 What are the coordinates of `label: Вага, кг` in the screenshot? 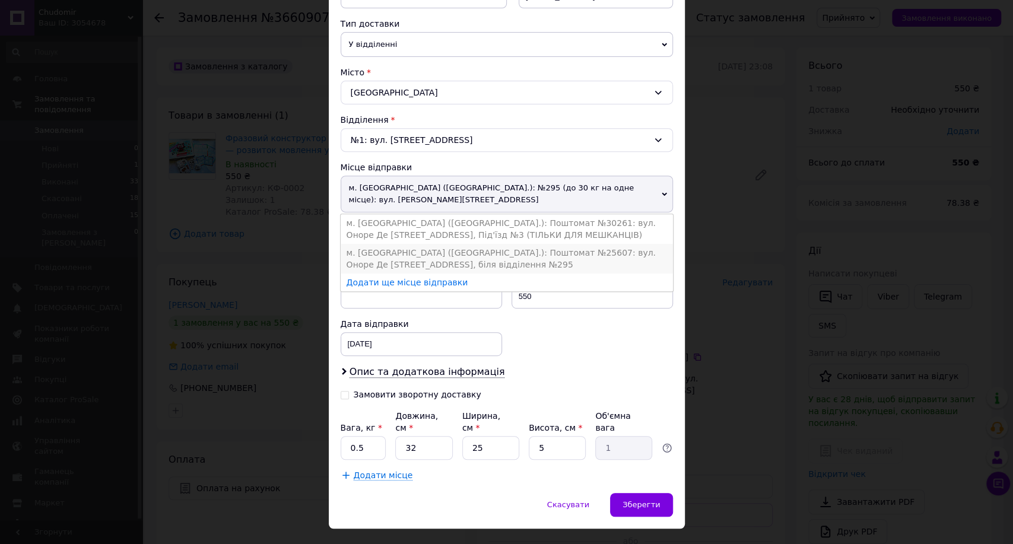 It's located at (361, 428).